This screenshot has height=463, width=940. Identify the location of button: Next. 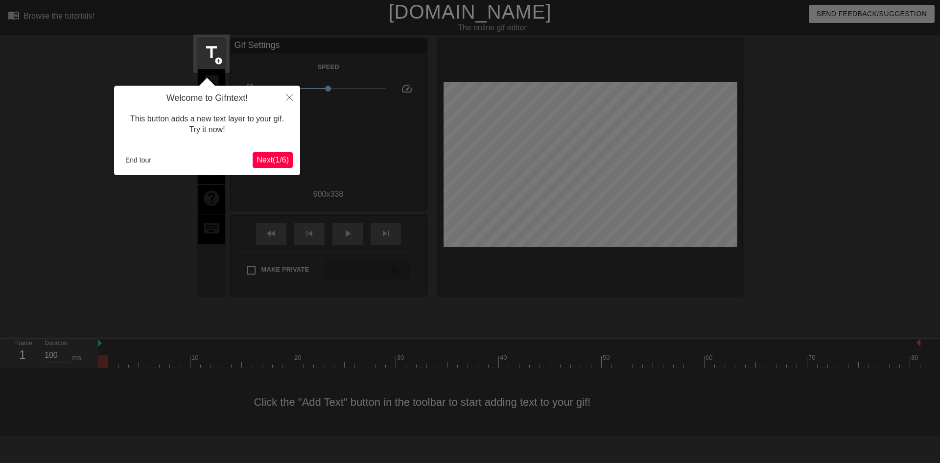
(273, 160).